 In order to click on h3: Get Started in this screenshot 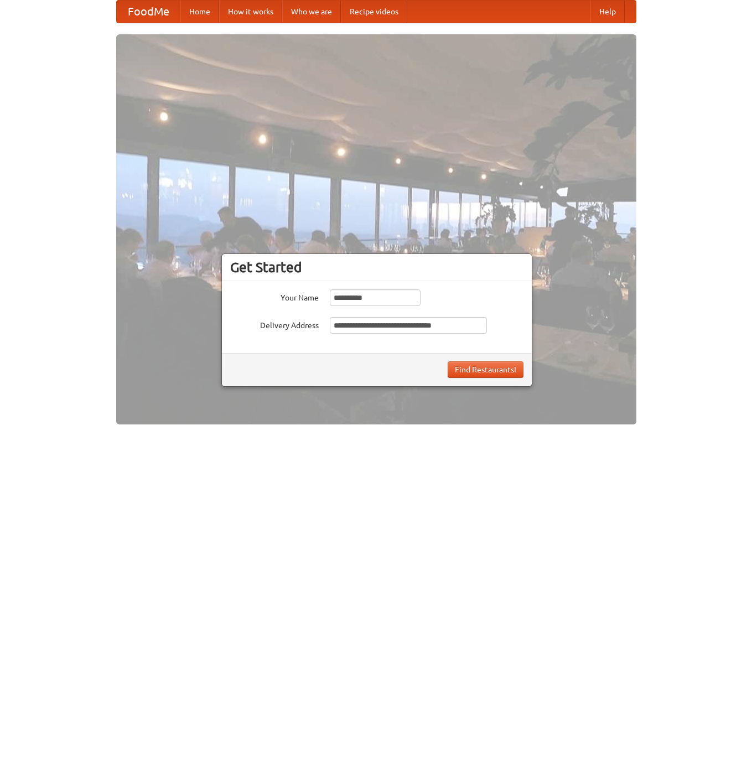, I will do `click(377, 267)`.